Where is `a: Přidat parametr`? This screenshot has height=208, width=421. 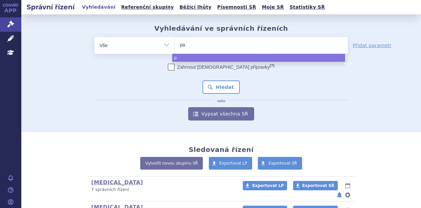
a: Přidat parametr is located at coordinates (372, 45).